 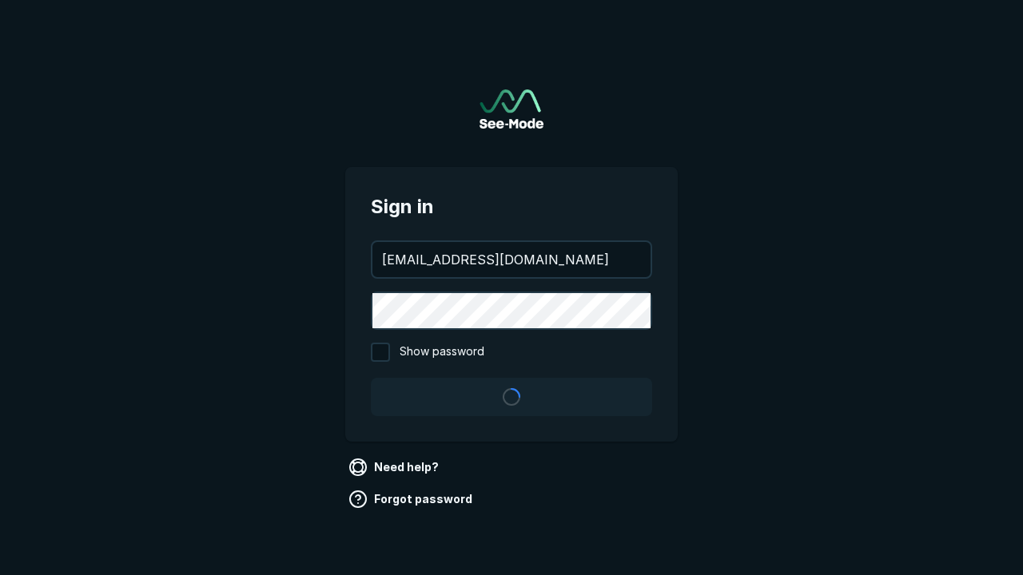 What do you see at coordinates (511, 109) in the screenshot?
I see `img: See-Mode Logo` at bounding box center [511, 109].